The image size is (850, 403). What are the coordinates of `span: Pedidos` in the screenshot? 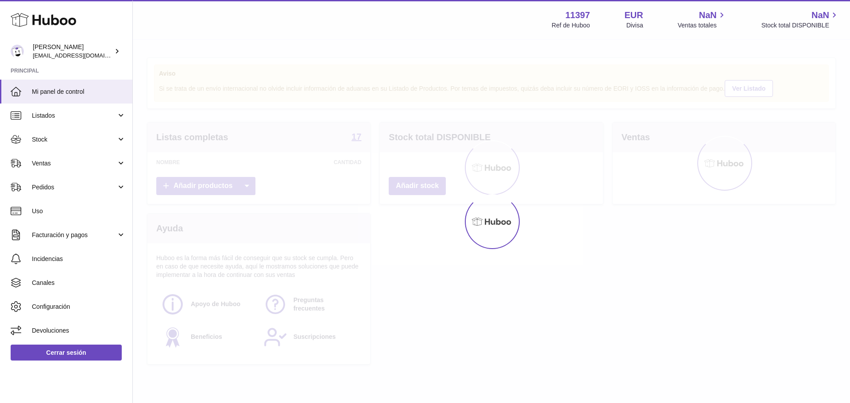 It's located at (74, 187).